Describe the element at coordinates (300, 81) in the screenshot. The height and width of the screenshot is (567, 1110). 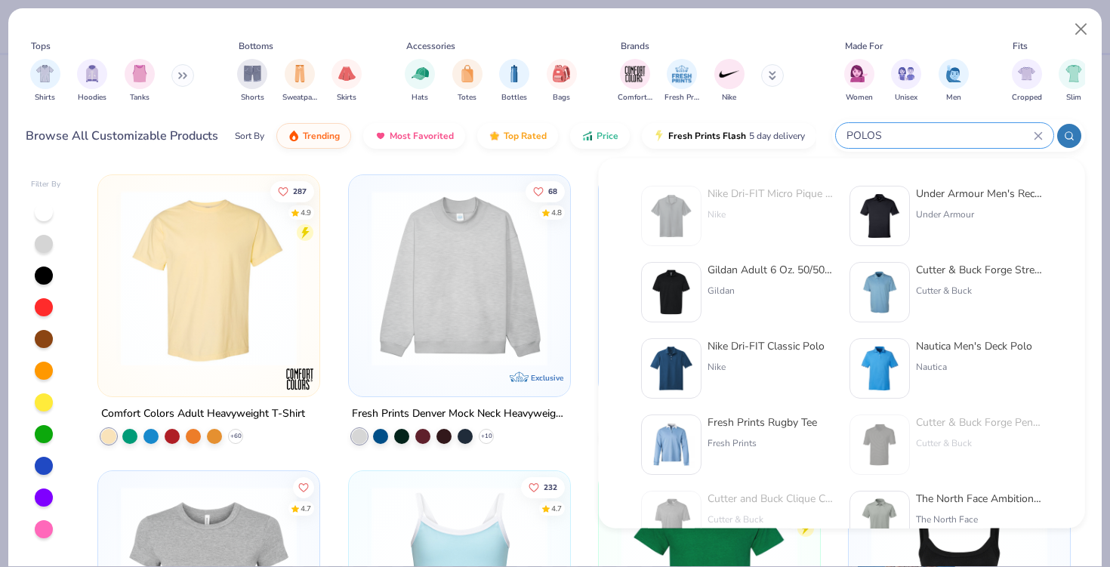
I see `div: filter for Sweatpants` at that location.